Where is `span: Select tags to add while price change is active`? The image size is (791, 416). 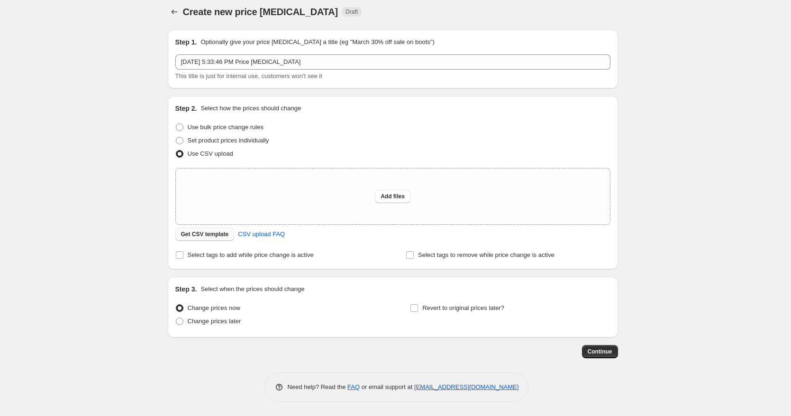
span: Select tags to add while price change is active is located at coordinates (251, 255).